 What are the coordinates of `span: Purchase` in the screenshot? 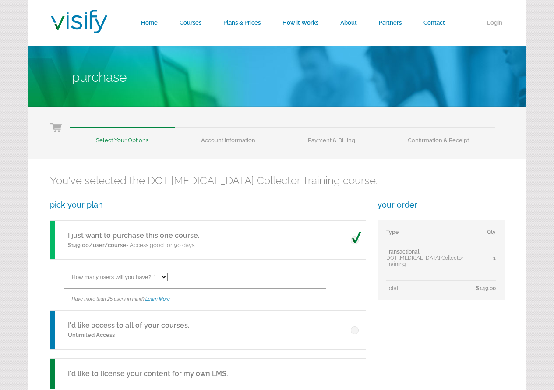 It's located at (99, 77).